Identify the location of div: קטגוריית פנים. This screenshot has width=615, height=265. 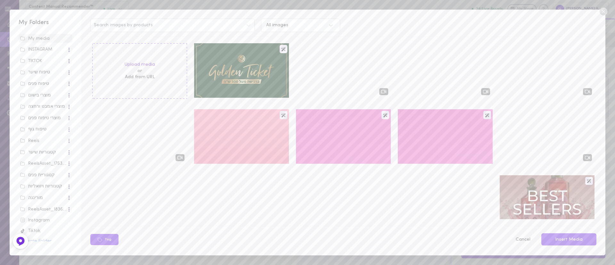
(44, 175).